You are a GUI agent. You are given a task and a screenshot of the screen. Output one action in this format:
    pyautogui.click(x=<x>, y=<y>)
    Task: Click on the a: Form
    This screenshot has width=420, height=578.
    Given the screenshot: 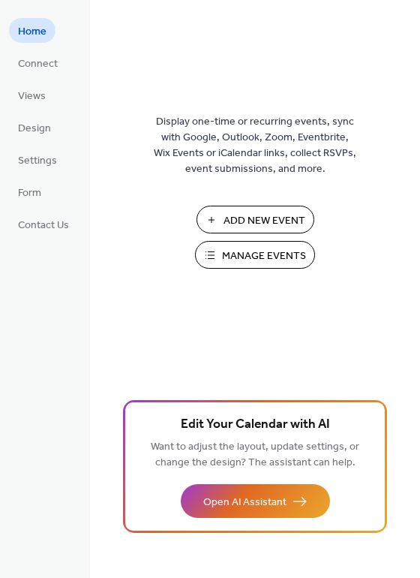 What is the action you would take?
    pyautogui.click(x=29, y=191)
    